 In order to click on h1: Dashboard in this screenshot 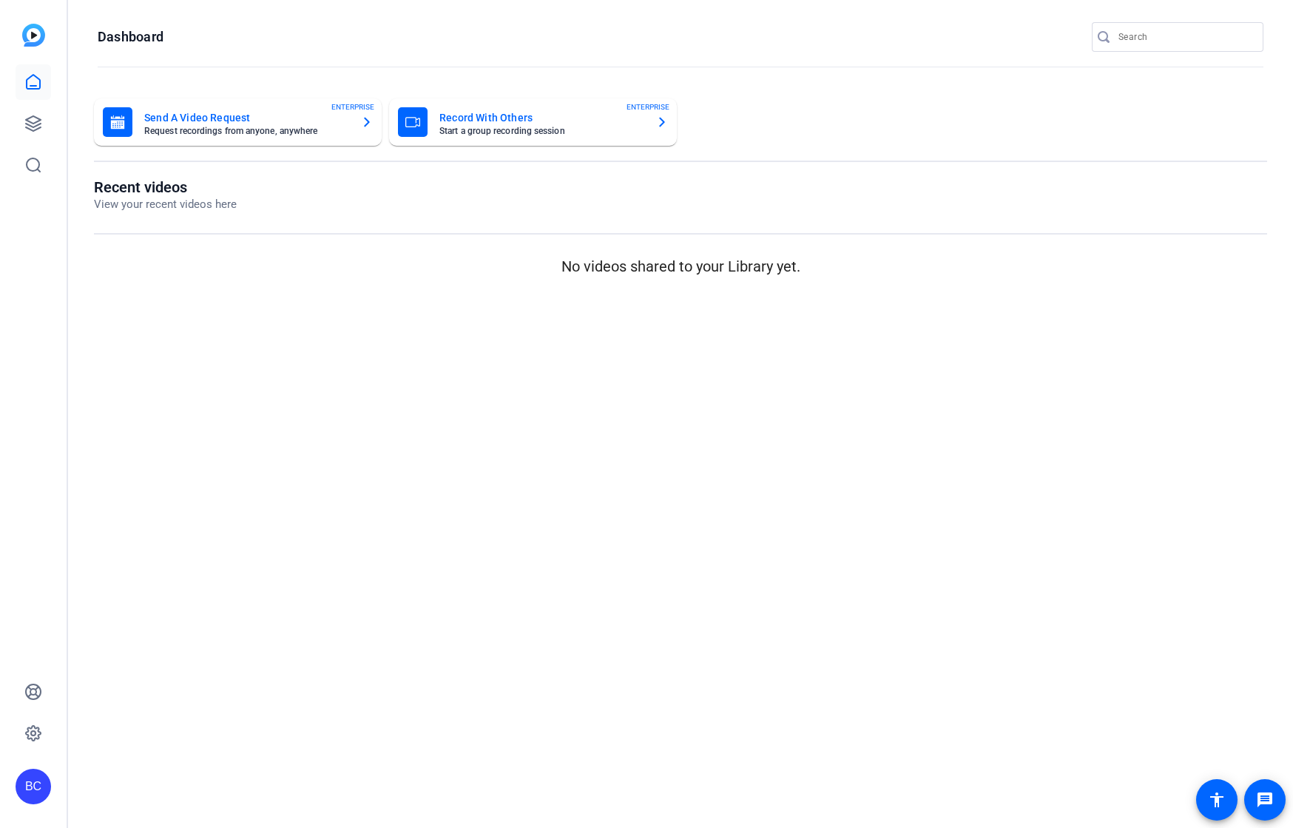, I will do `click(130, 37)`.